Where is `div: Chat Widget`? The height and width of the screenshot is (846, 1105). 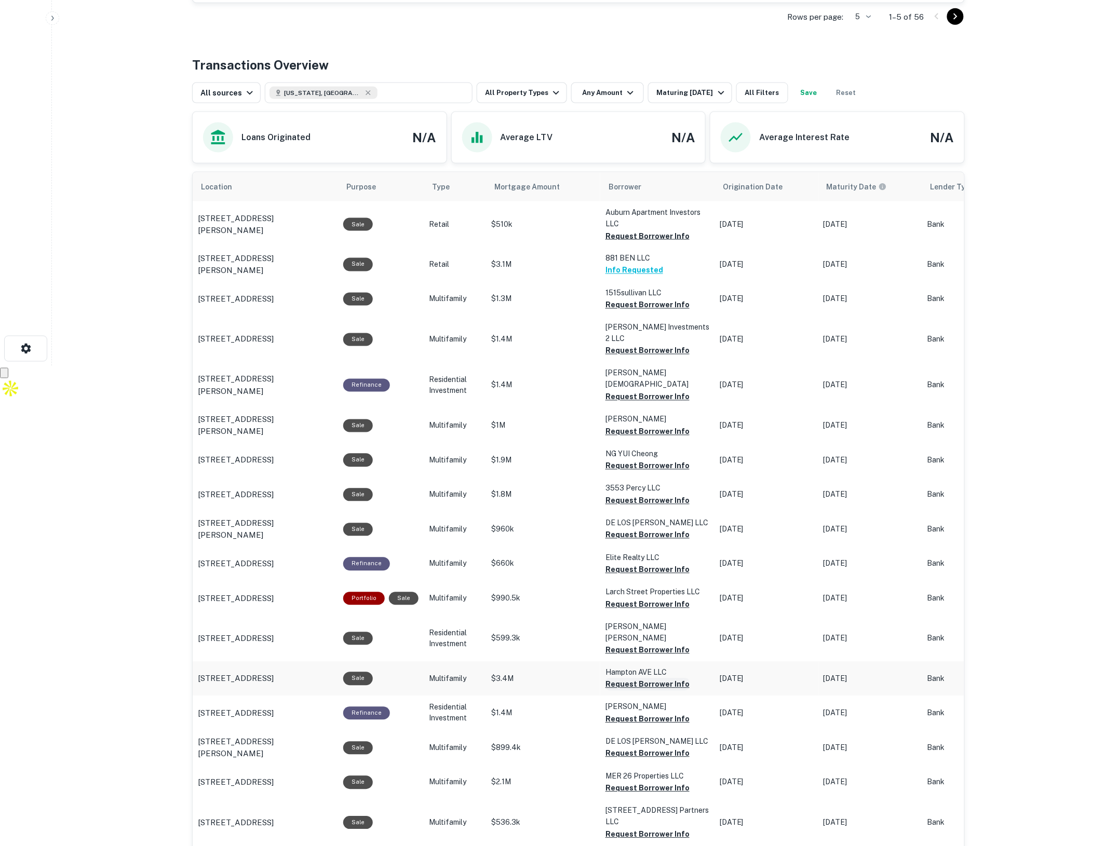
div: Chat Widget is located at coordinates (1079, 788).